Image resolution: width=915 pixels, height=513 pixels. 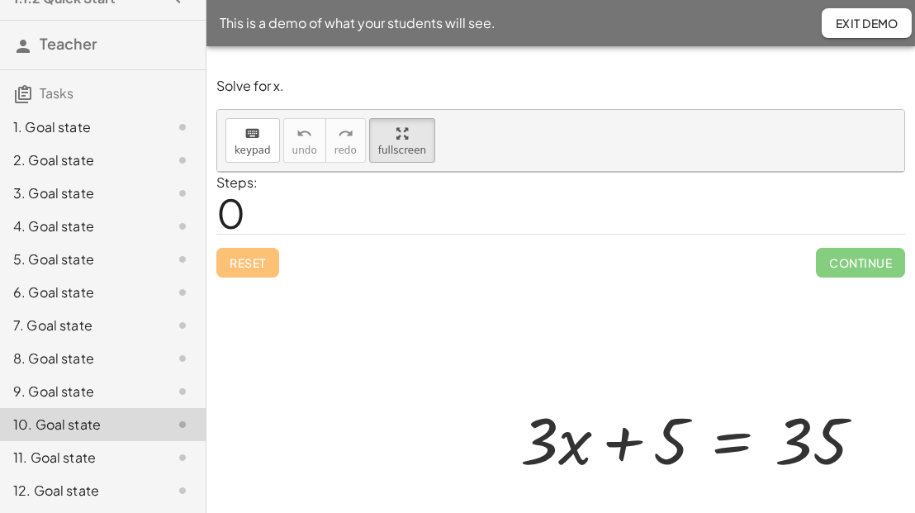 What do you see at coordinates (402, 140) in the screenshot?
I see `button: fullscreen` at bounding box center [402, 140].